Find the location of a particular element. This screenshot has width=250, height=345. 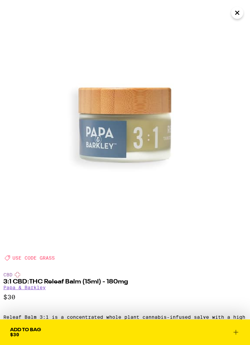

p: $30 is located at coordinates (125, 297).